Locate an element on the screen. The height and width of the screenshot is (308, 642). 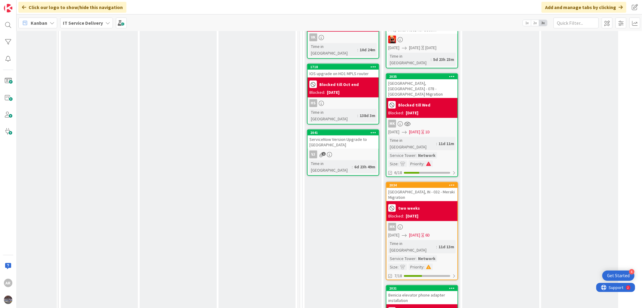
div: 4 is located at coordinates (632, 271).